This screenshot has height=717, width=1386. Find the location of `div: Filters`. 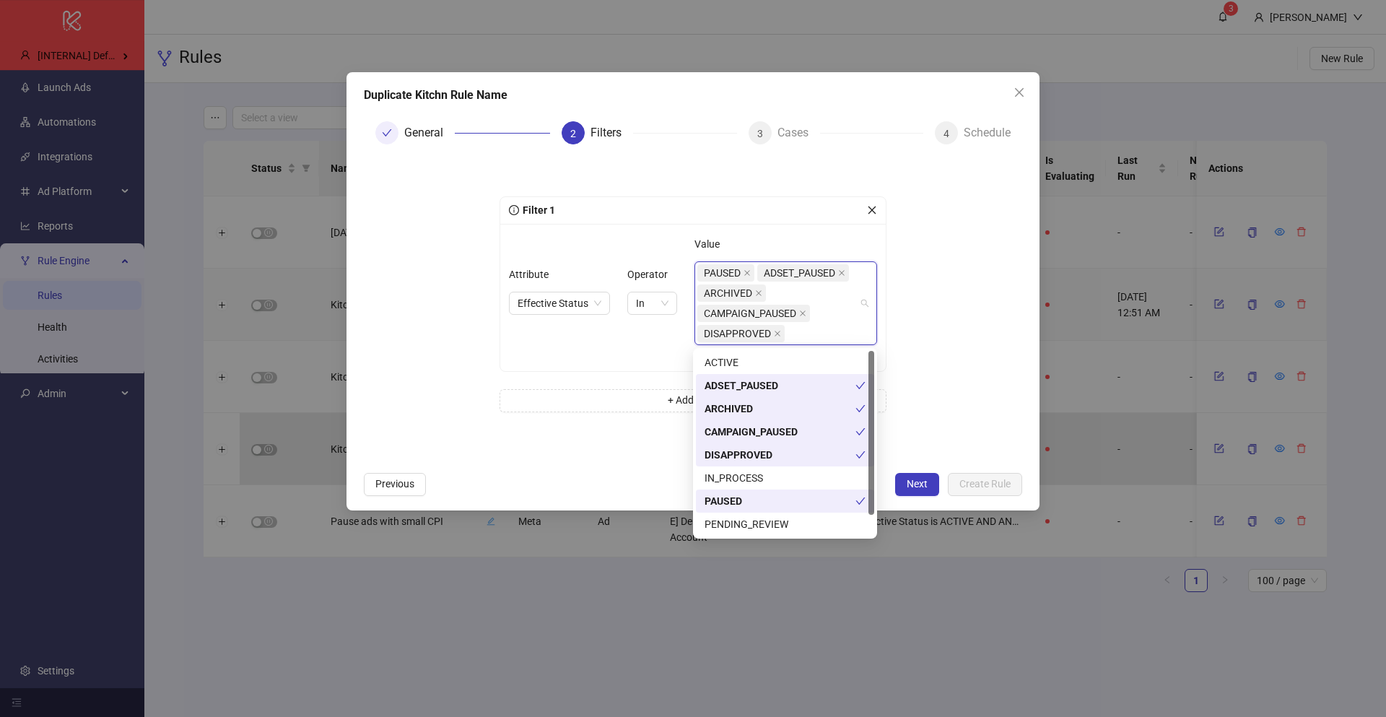

div: Filters is located at coordinates (611, 133).